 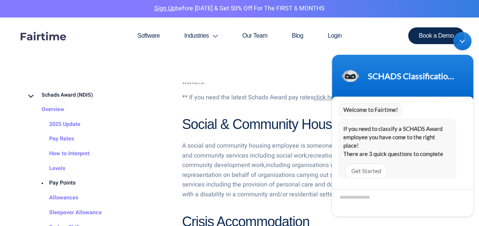 I want to click on a: 2025 Update, so click(x=57, y=125).